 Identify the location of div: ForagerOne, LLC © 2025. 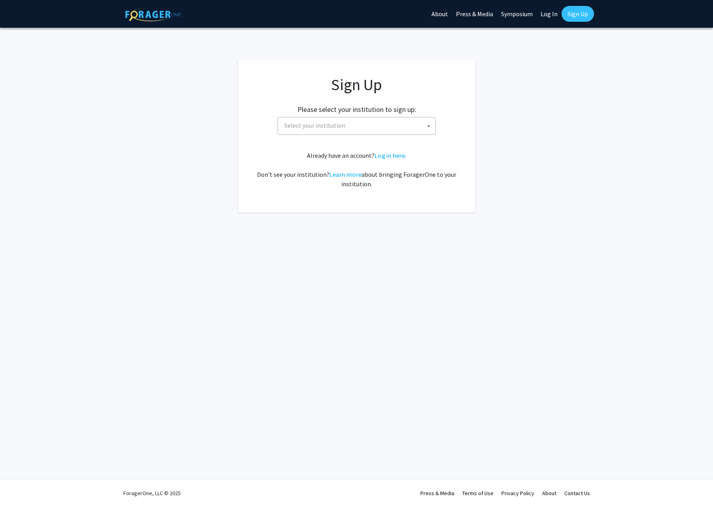
(152, 493).